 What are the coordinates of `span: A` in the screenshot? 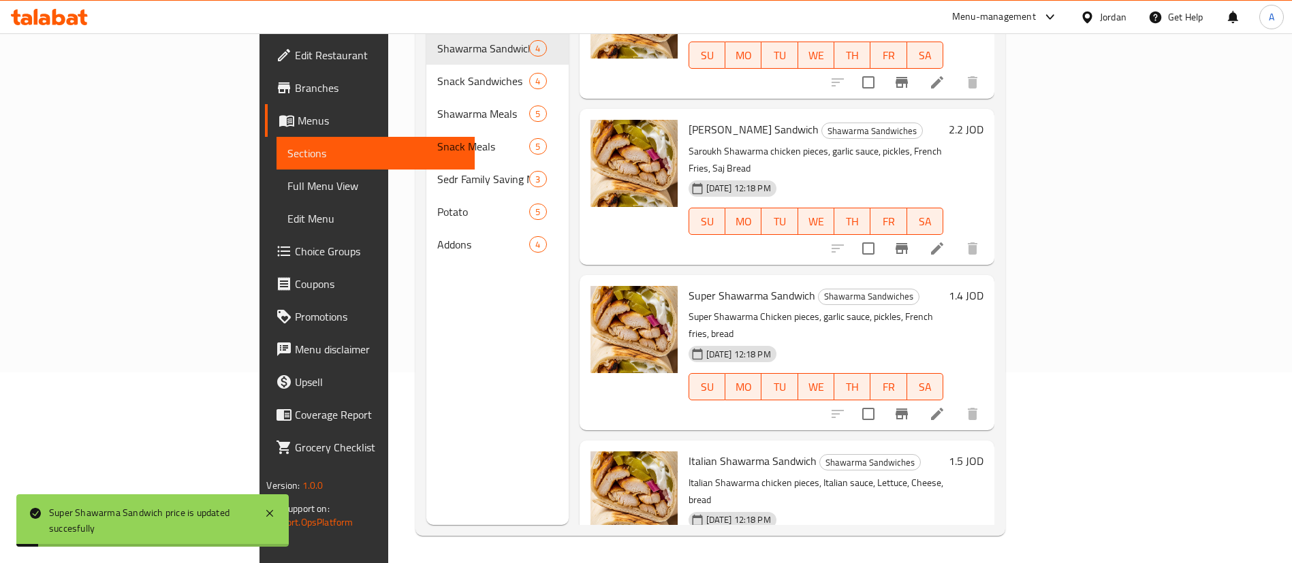 It's located at (1271, 17).